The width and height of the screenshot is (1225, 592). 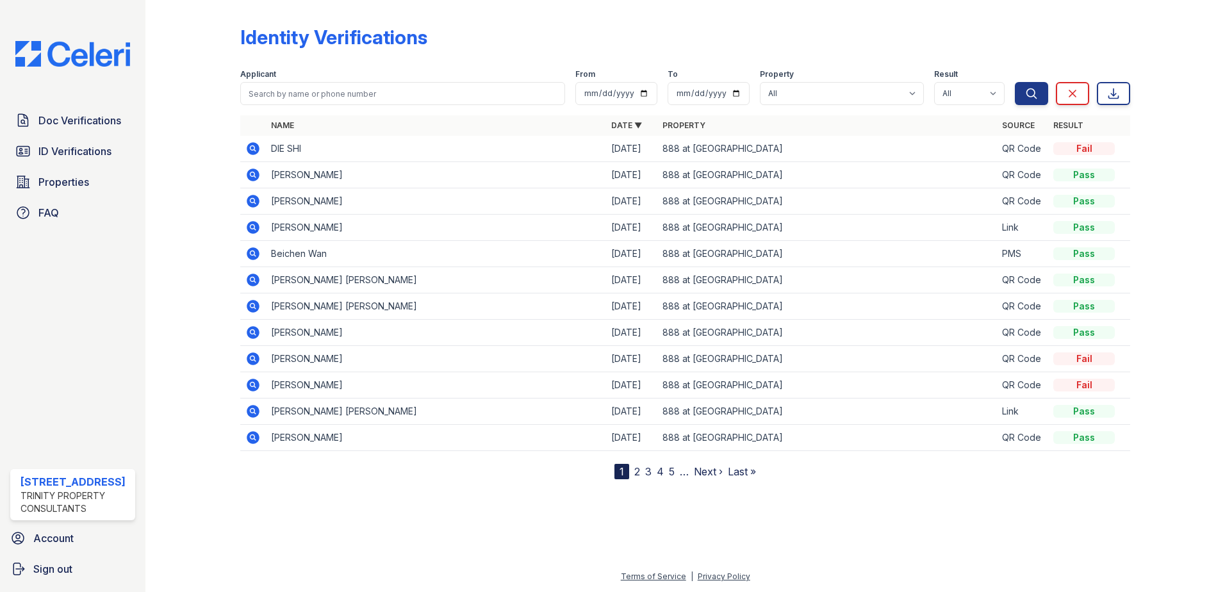 I want to click on a: Account, so click(x=72, y=538).